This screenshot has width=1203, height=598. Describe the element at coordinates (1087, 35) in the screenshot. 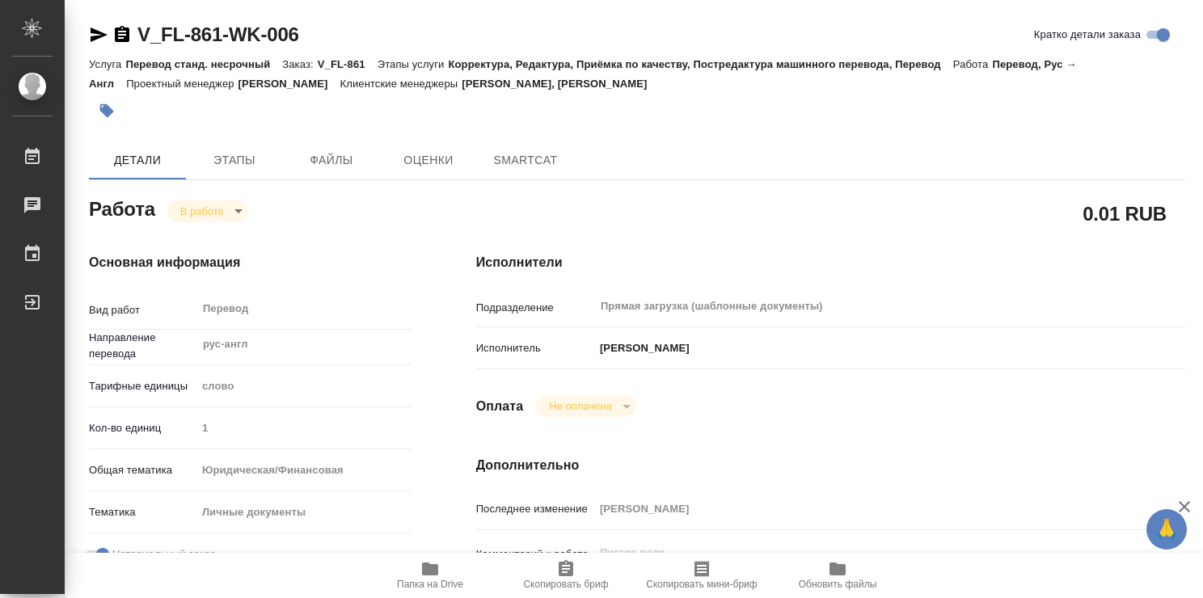

I see `span: Кратко детали заказа` at that location.